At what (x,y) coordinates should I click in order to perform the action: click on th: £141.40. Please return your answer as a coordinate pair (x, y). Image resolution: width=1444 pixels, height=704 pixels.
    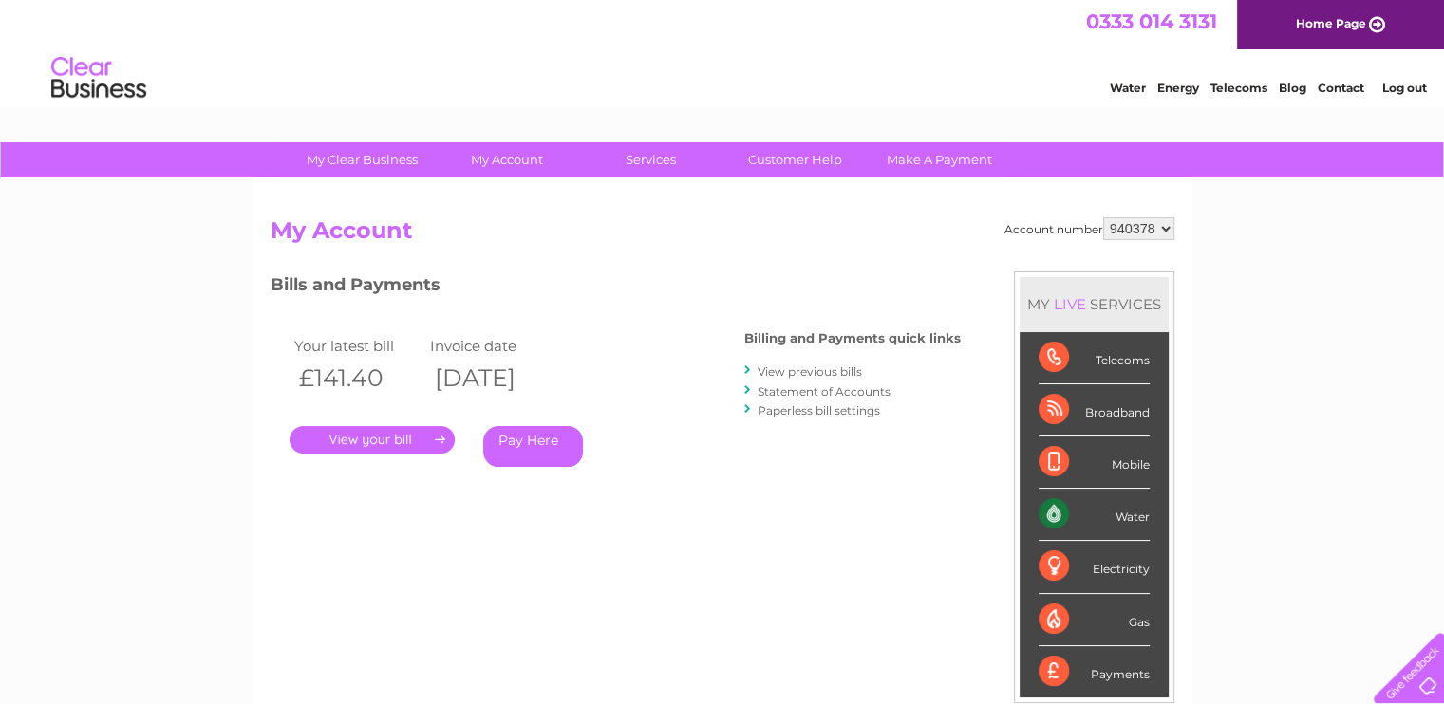
    Looking at the image, I should click on (358, 378).